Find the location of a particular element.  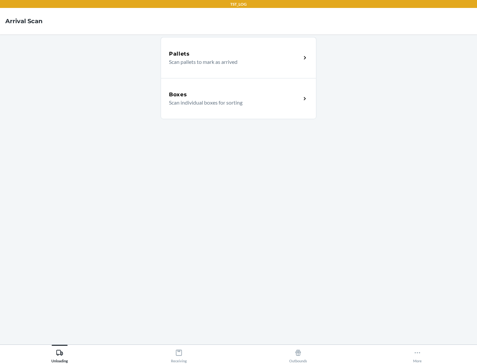

h5: Boxes is located at coordinates (178, 95).